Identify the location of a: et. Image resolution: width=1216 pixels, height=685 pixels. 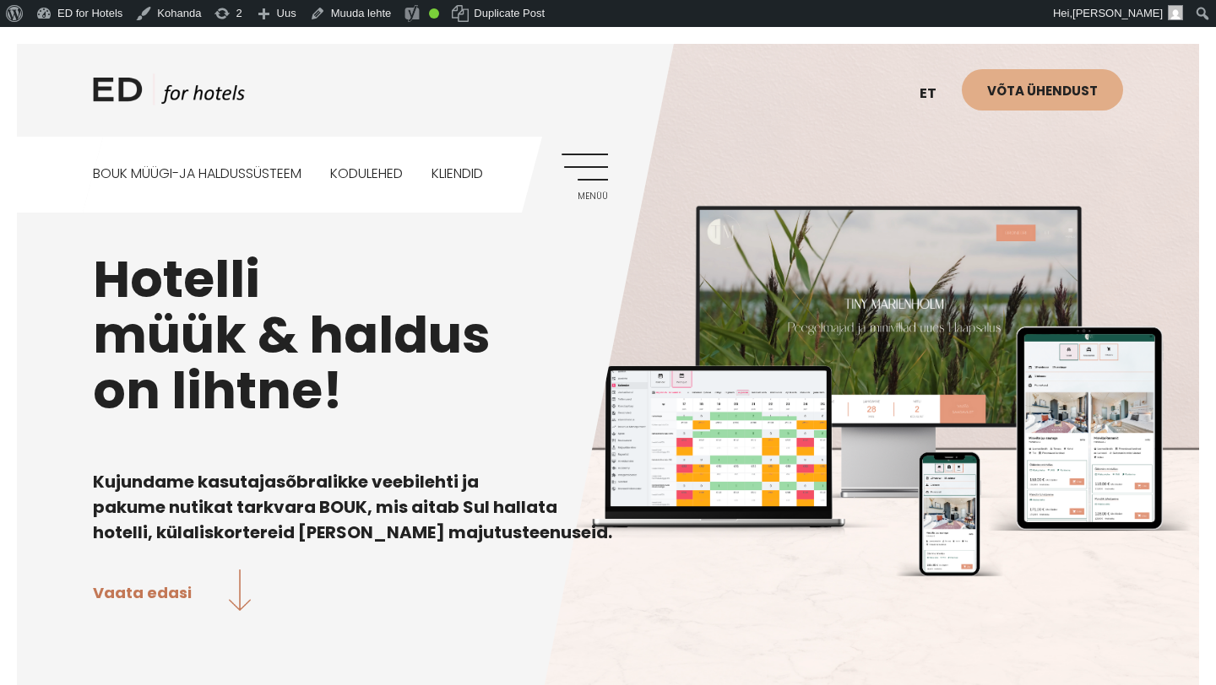
(936, 94).